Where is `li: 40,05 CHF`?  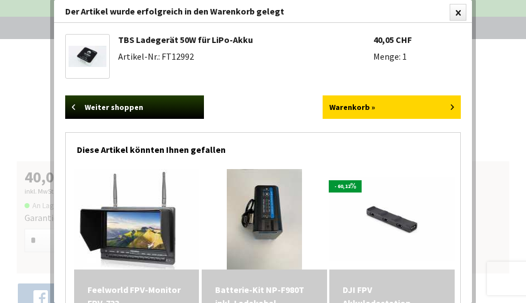 li: 40,05 CHF is located at coordinates (417, 40).